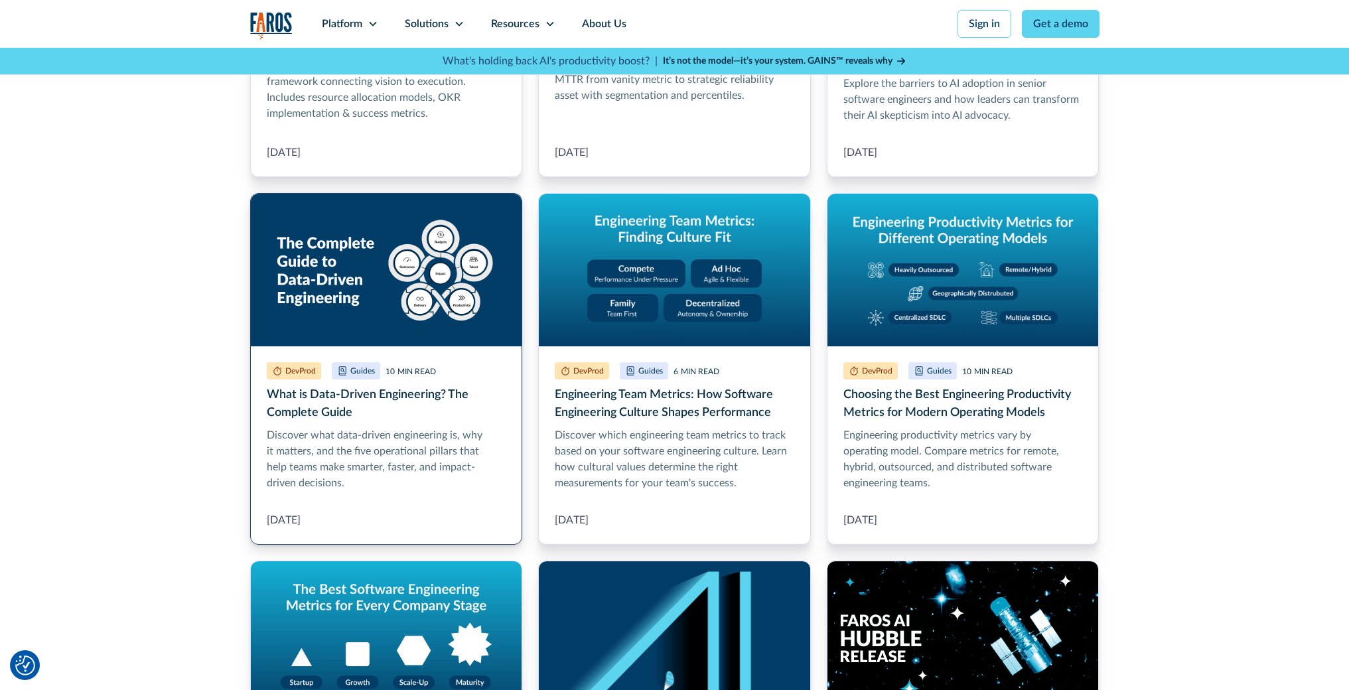 Image resolution: width=1349 pixels, height=690 pixels. What do you see at coordinates (25, 666) in the screenshot?
I see `img: Revisit consent button` at bounding box center [25, 666].